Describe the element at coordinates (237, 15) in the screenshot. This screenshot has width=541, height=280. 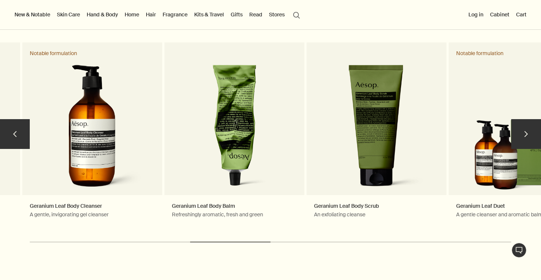
I see `a: Gifts` at that location.